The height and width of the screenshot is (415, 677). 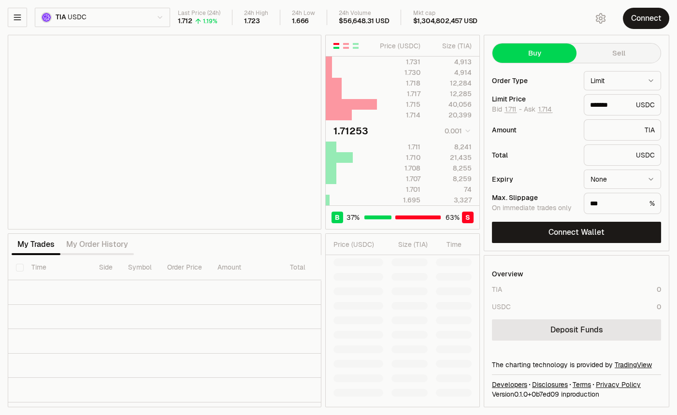 What do you see at coordinates (450, 72) in the screenshot?
I see `div: 4,914` at bounding box center [450, 72].